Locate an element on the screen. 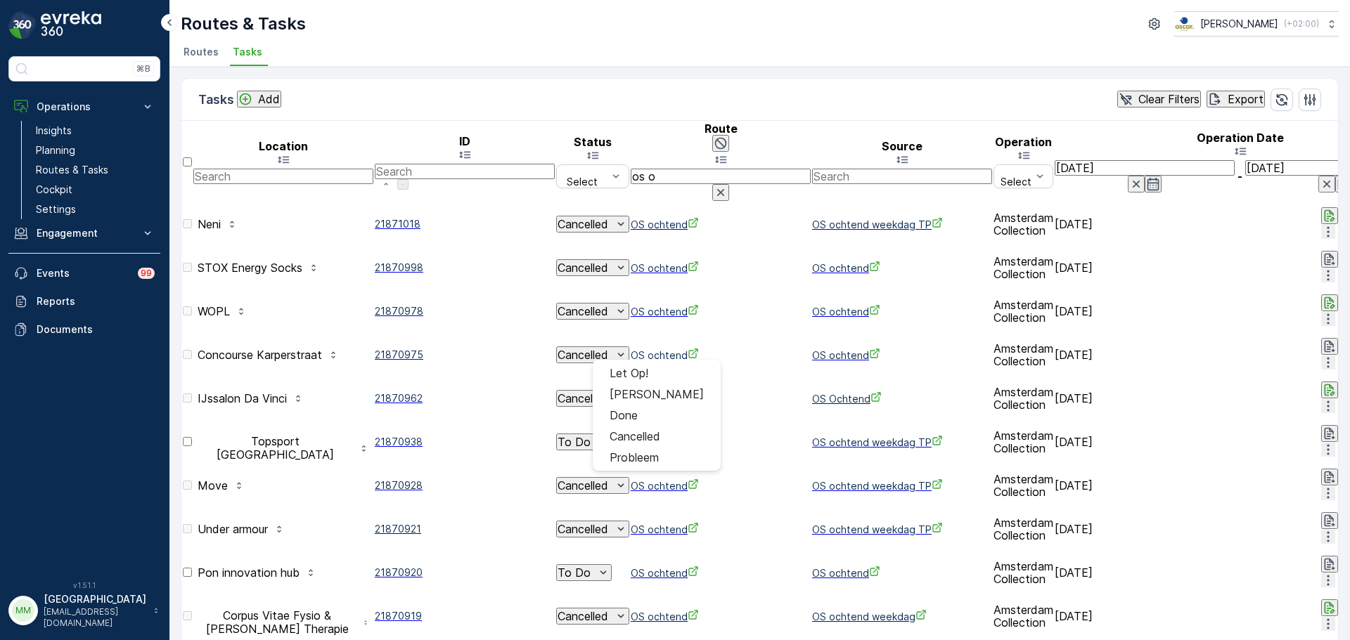 This screenshot has height=640, width=1350. p: Settings is located at coordinates (56, 209).